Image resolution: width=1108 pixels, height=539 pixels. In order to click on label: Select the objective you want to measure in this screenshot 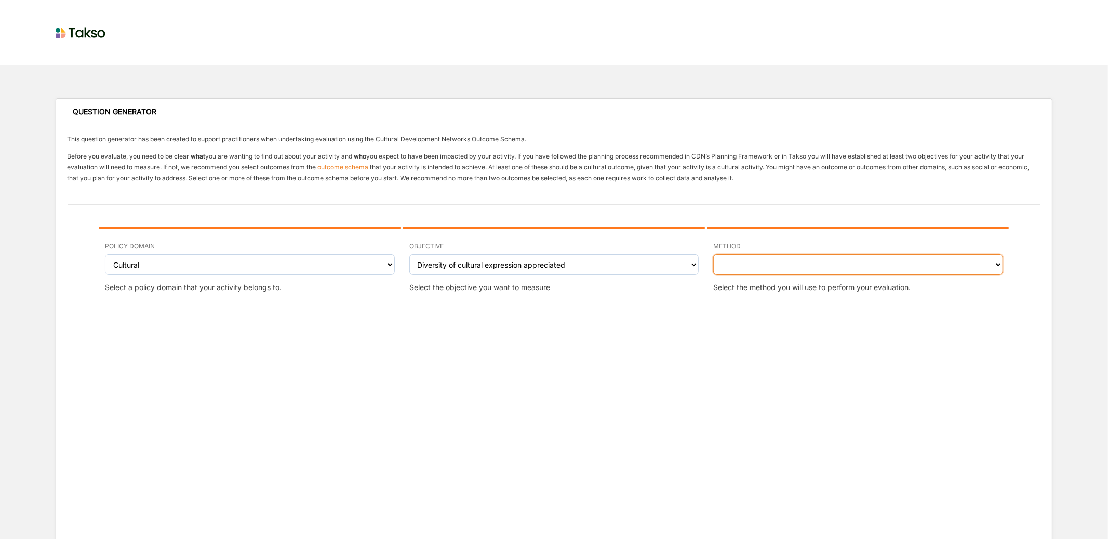, I will do `click(480, 287)`.